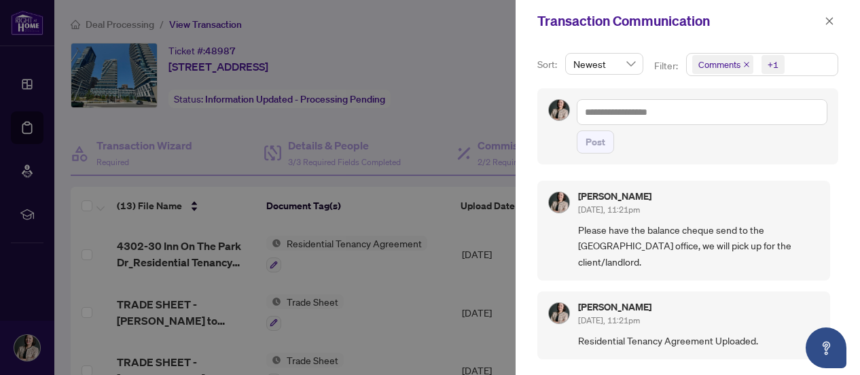  What do you see at coordinates (667, 66) in the screenshot?
I see `p: Filter:` at bounding box center [667, 66].